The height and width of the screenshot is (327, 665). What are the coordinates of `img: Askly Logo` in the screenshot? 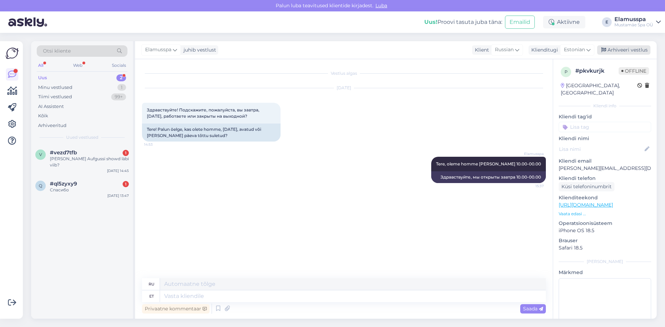 It's located at (12, 53).